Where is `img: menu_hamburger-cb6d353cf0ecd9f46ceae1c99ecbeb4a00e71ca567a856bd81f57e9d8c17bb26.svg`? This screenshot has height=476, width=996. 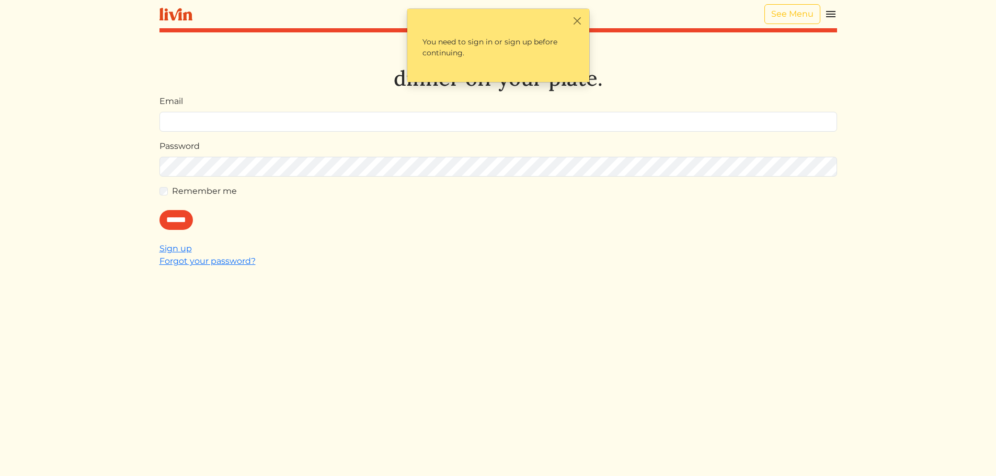
img: menu_hamburger-cb6d353cf0ecd9f46ceae1c99ecbeb4a00e71ca567a856bd81f57e9d8c17bb26.svg is located at coordinates (831, 14).